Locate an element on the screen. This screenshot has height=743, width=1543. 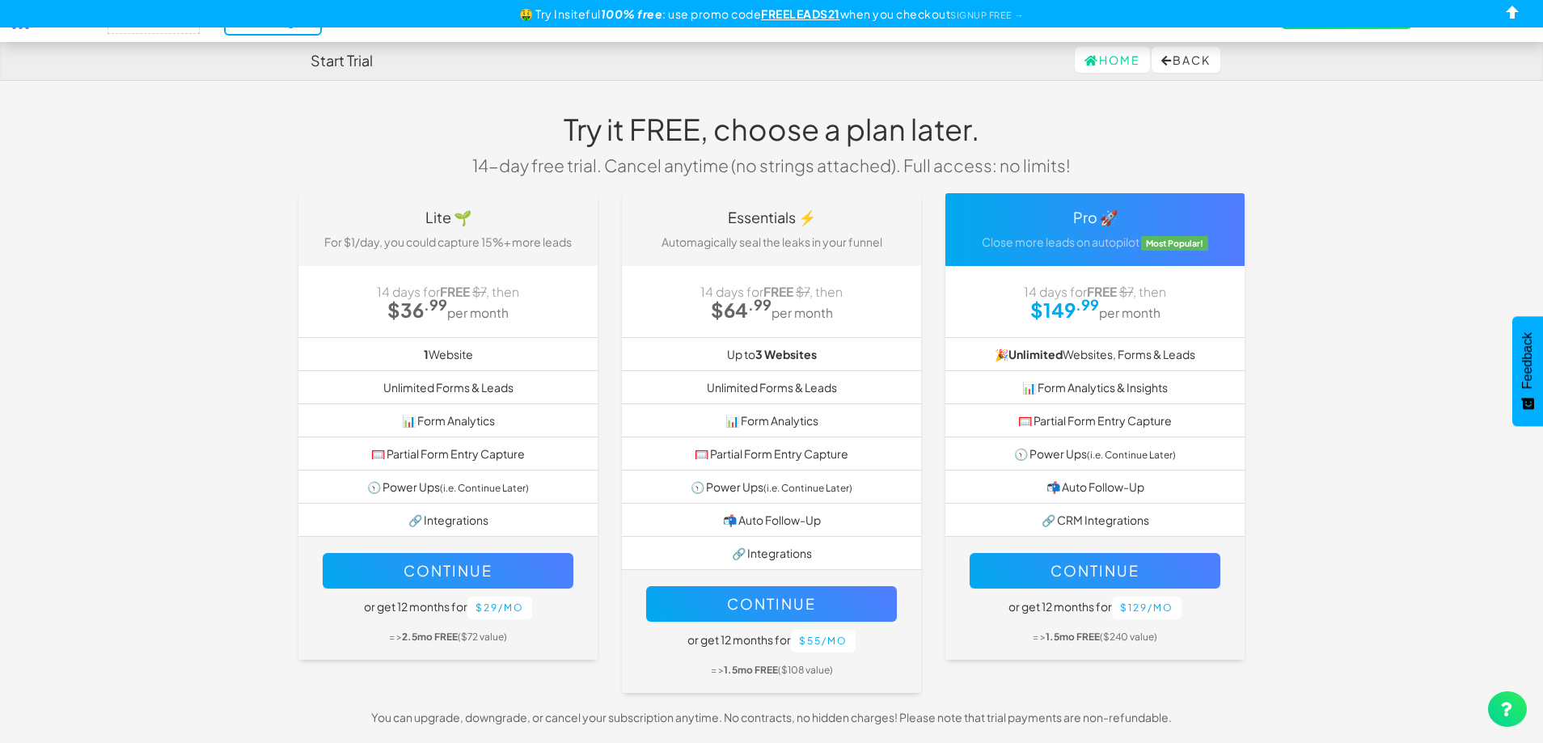
h1: Try it FREE, choose a plan later. is located at coordinates (771, 129).